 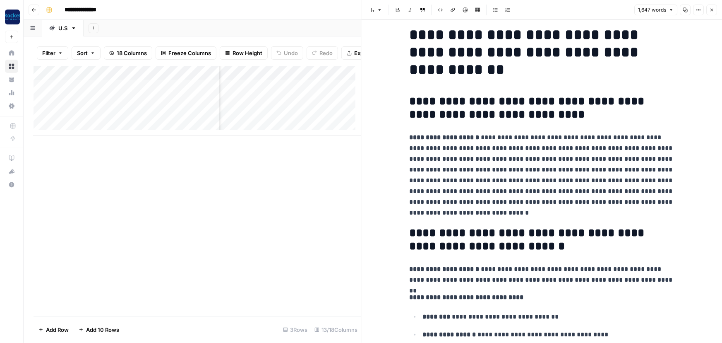 What do you see at coordinates (336, 329) in the screenshot?
I see `div: 13/18 Columns` at bounding box center [336, 329].